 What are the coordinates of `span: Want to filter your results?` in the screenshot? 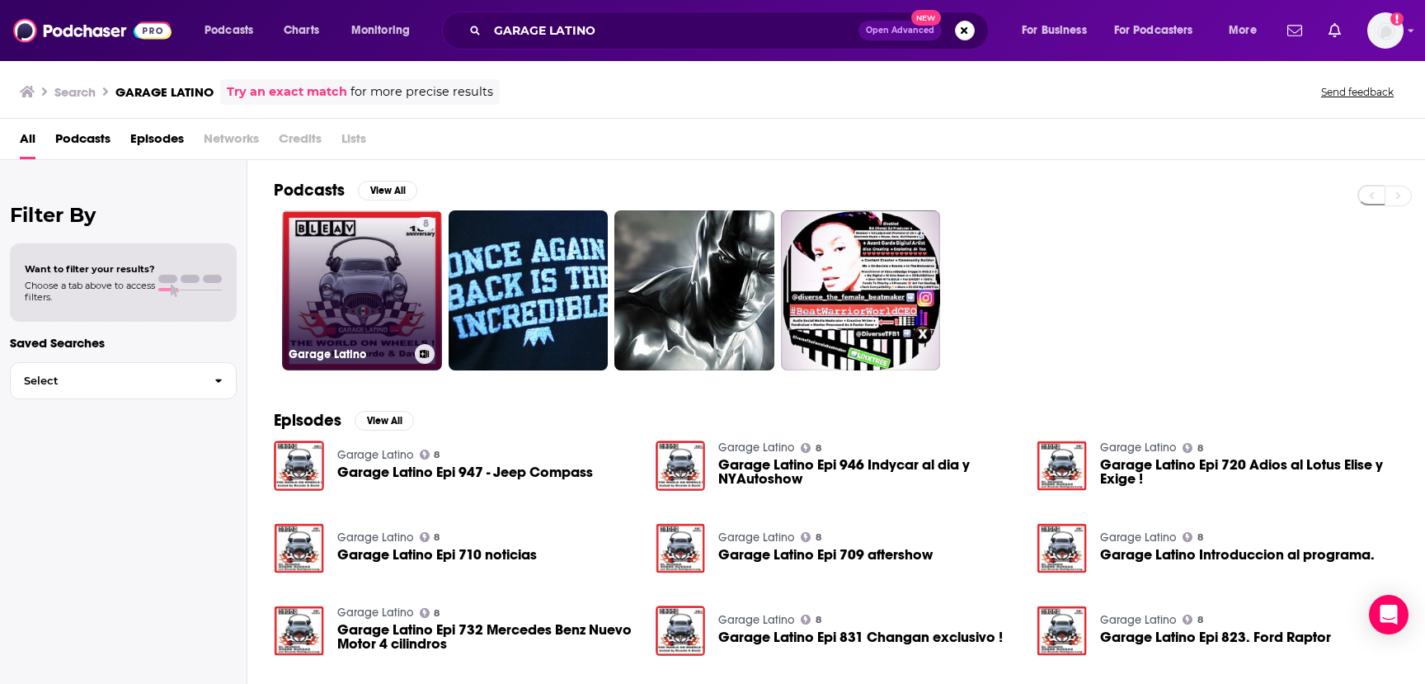 It's located at (90, 269).